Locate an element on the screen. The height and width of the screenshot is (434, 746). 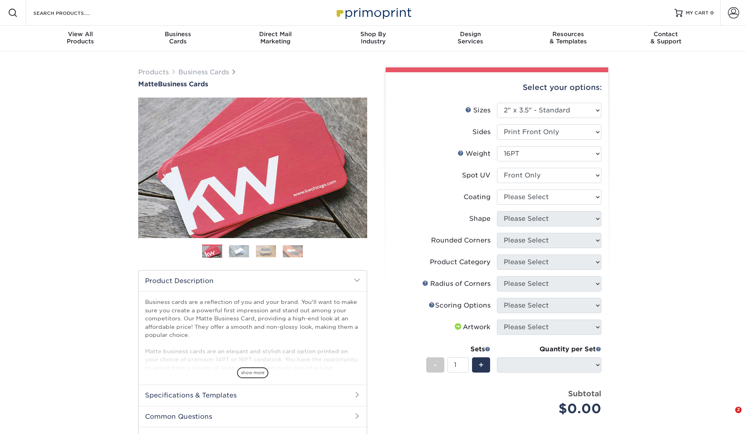
span: Design is located at coordinates (470, 34).